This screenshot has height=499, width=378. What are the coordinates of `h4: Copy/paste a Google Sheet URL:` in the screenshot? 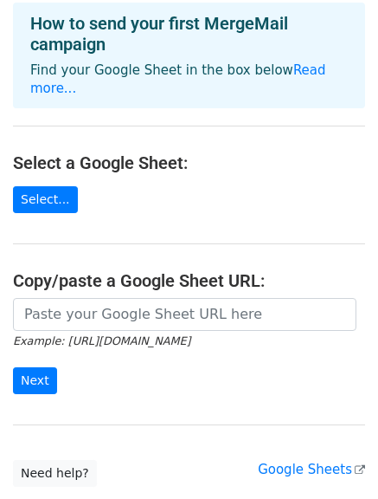 It's located at (189, 281).